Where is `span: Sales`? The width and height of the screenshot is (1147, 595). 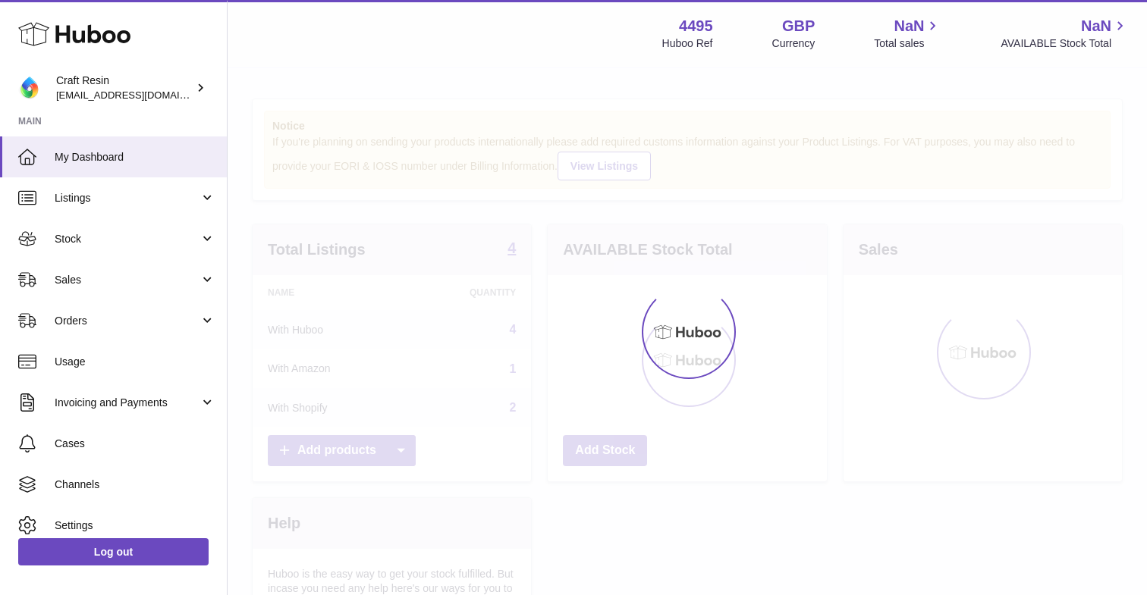 span: Sales is located at coordinates (127, 280).